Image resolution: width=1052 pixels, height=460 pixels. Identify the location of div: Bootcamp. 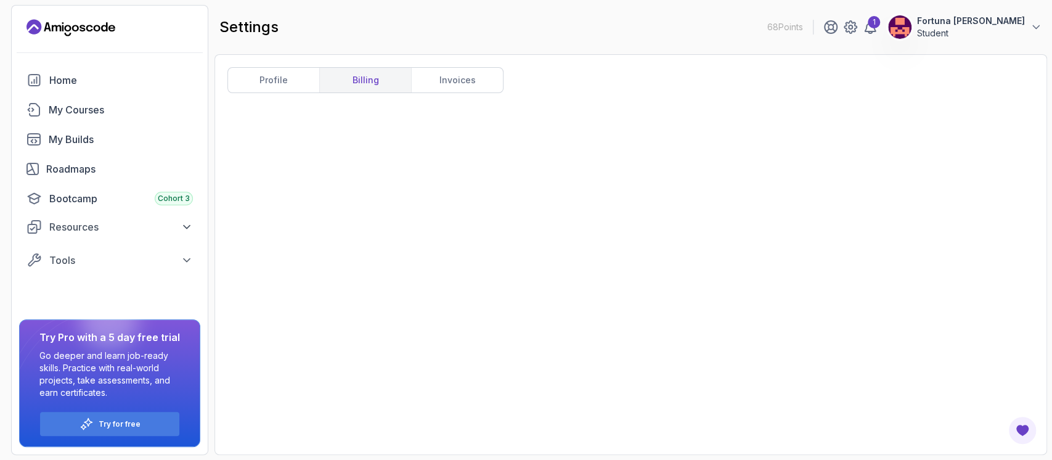
(121, 198).